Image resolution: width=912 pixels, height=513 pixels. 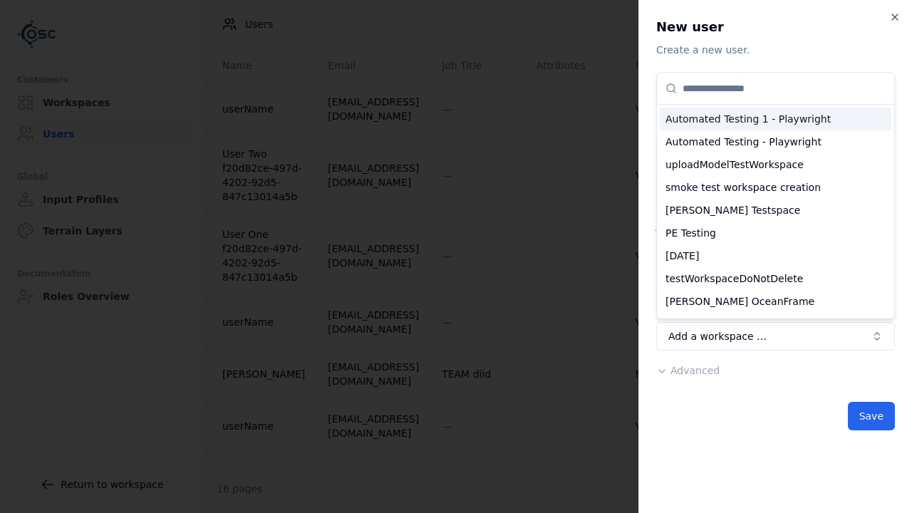 I want to click on div: uploadModelTestWorkspace, so click(x=775, y=165).